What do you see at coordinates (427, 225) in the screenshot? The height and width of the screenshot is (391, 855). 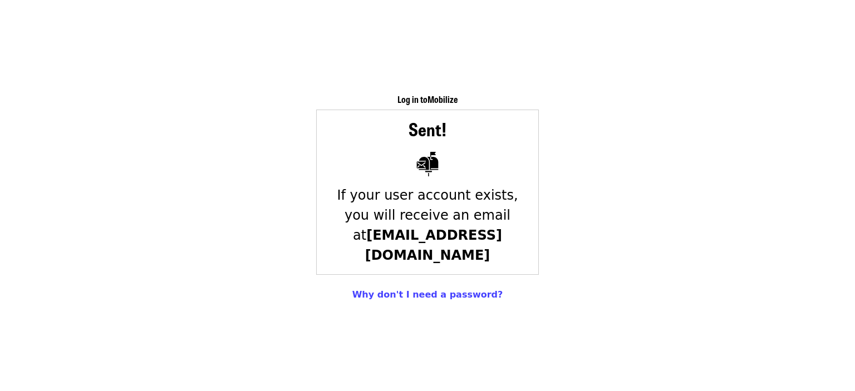 I see `span: If your user account exists, you will receive an email at` at bounding box center [427, 225].